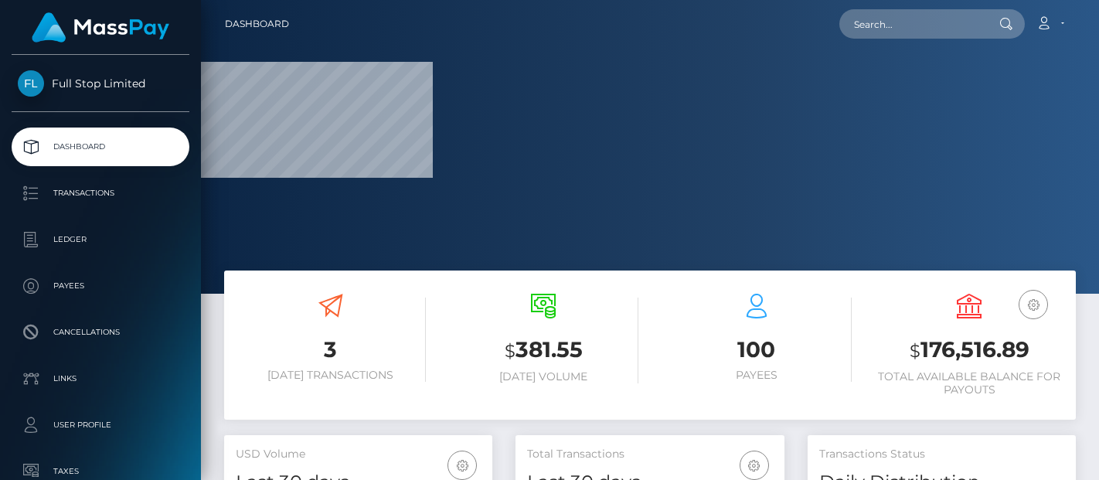 The height and width of the screenshot is (480, 1099). Describe the element at coordinates (101, 27) in the screenshot. I see `img: MassPay Logo` at that location.